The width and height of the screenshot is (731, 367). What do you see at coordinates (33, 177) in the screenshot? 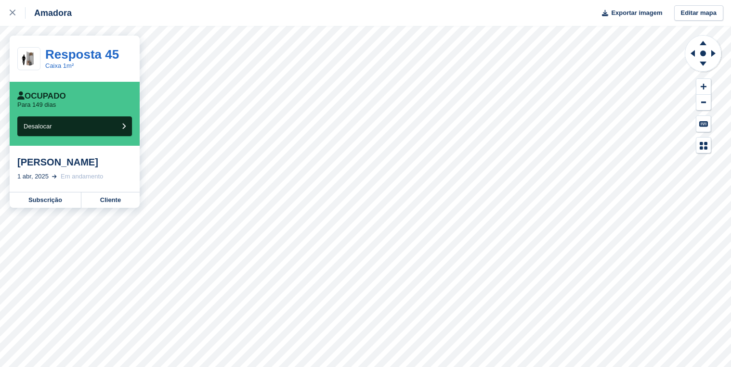
I see `div: 1 abr, 2025` at bounding box center [33, 177].